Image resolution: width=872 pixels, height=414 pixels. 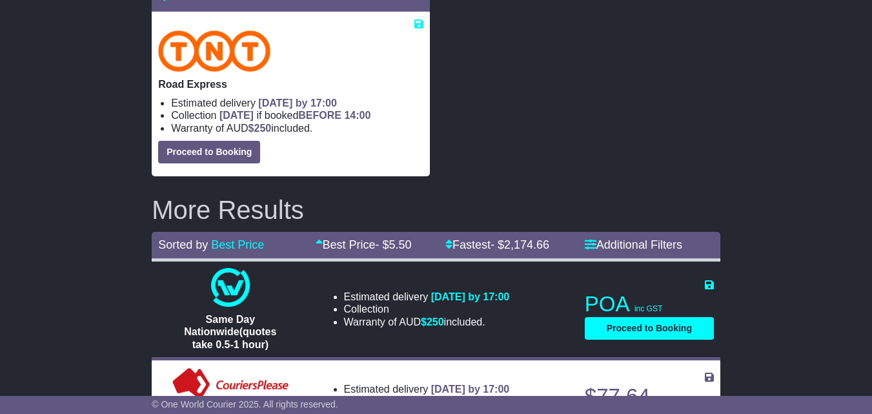 I want to click on span: 5.50, so click(x=400, y=245).